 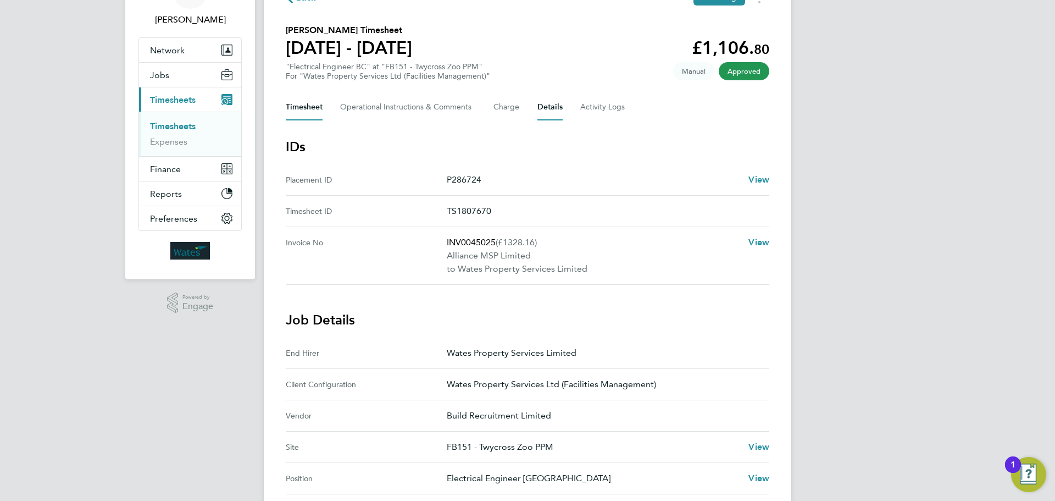 What do you see at coordinates (408, 107) in the screenshot?
I see `button: Operational Instructions & Comments` at bounding box center [408, 107].